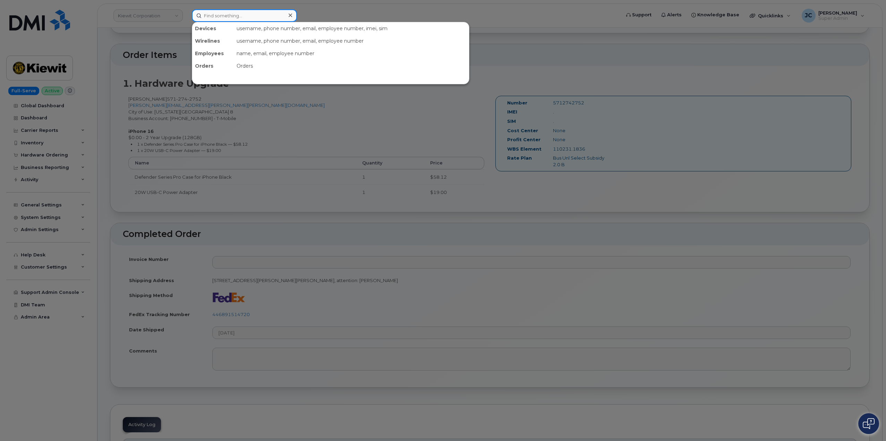  Describe the element at coordinates (351, 53) in the screenshot. I see `div: name, email, employee number` at that location.